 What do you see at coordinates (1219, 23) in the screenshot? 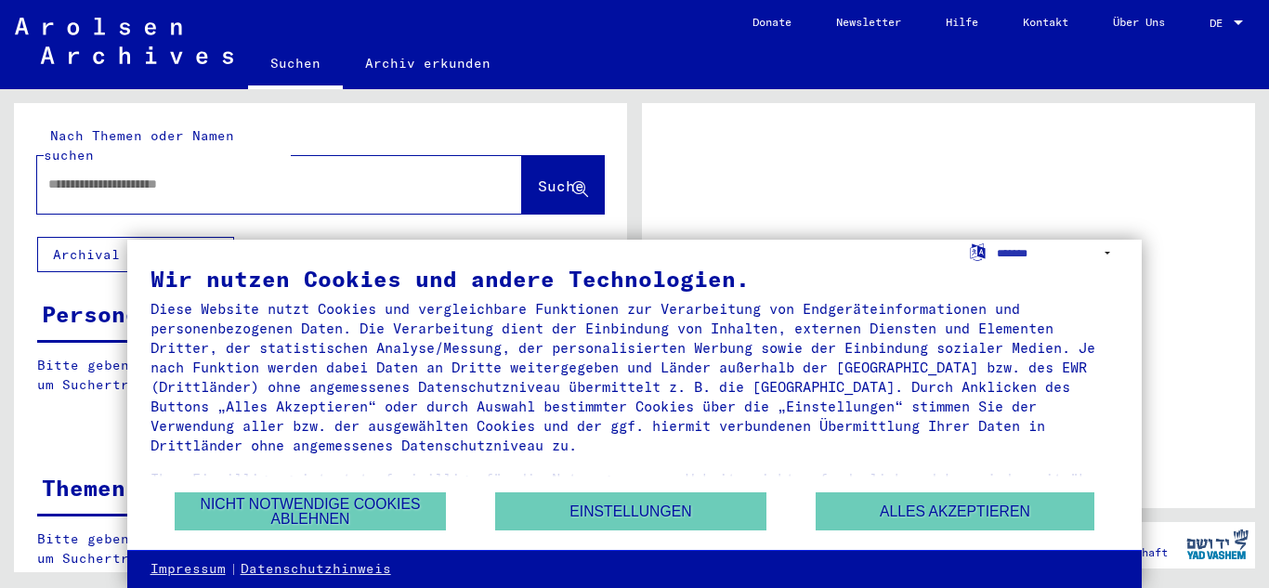
I see `span: DE` at bounding box center [1219, 23].